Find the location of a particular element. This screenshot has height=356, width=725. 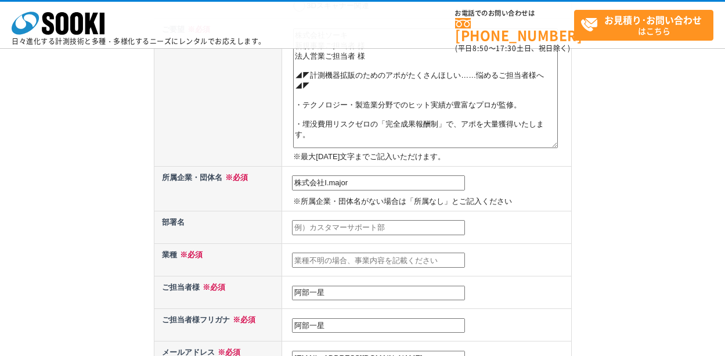

input: 業種不明の場合、事業内容を記載ください is located at coordinates (378, 260).